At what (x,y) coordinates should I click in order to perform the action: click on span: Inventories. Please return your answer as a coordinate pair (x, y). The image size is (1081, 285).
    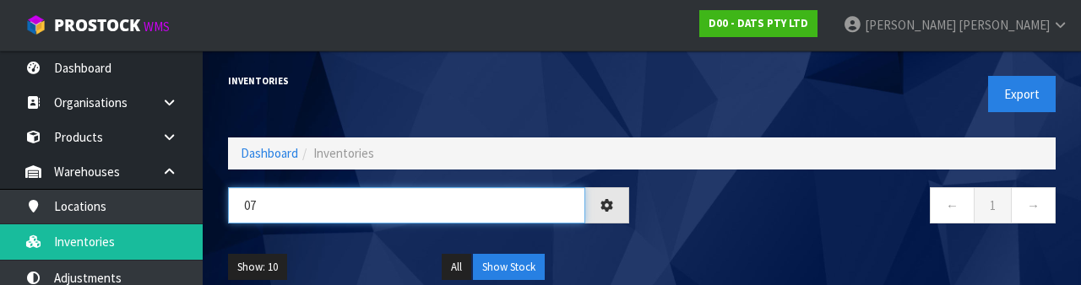
    Looking at the image, I should click on (344, 153).